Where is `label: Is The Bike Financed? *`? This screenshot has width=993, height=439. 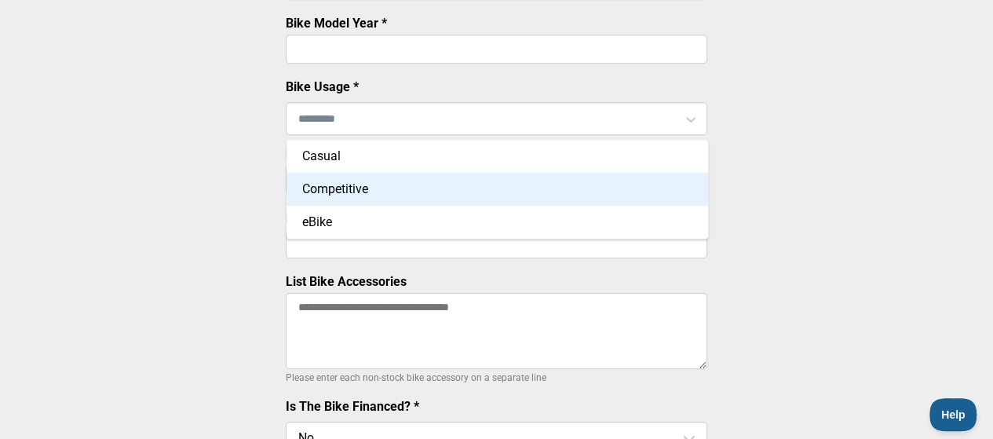 label: Is The Bike Financed? * is located at coordinates (352, 406).